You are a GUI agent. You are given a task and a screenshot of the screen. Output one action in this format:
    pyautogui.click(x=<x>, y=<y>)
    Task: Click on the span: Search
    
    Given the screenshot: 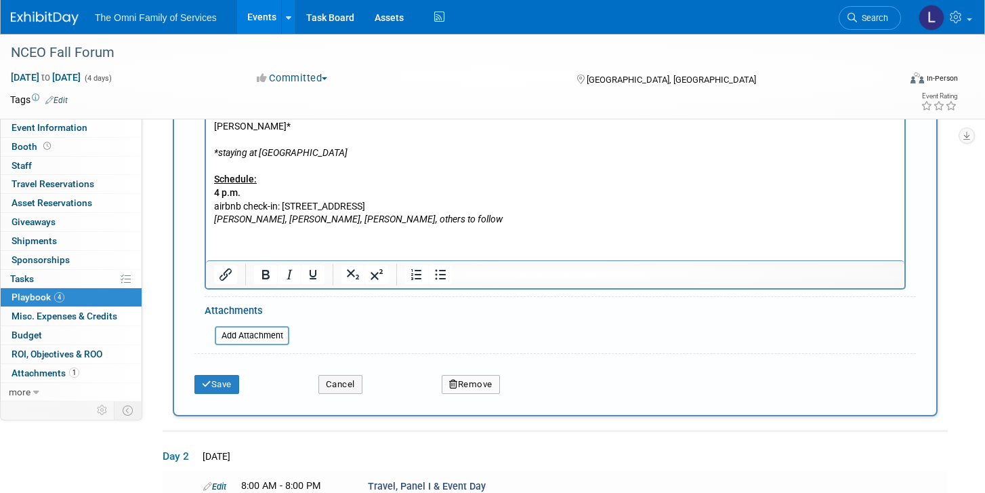 What is the action you would take?
    pyautogui.click(x=873, y=18)
    